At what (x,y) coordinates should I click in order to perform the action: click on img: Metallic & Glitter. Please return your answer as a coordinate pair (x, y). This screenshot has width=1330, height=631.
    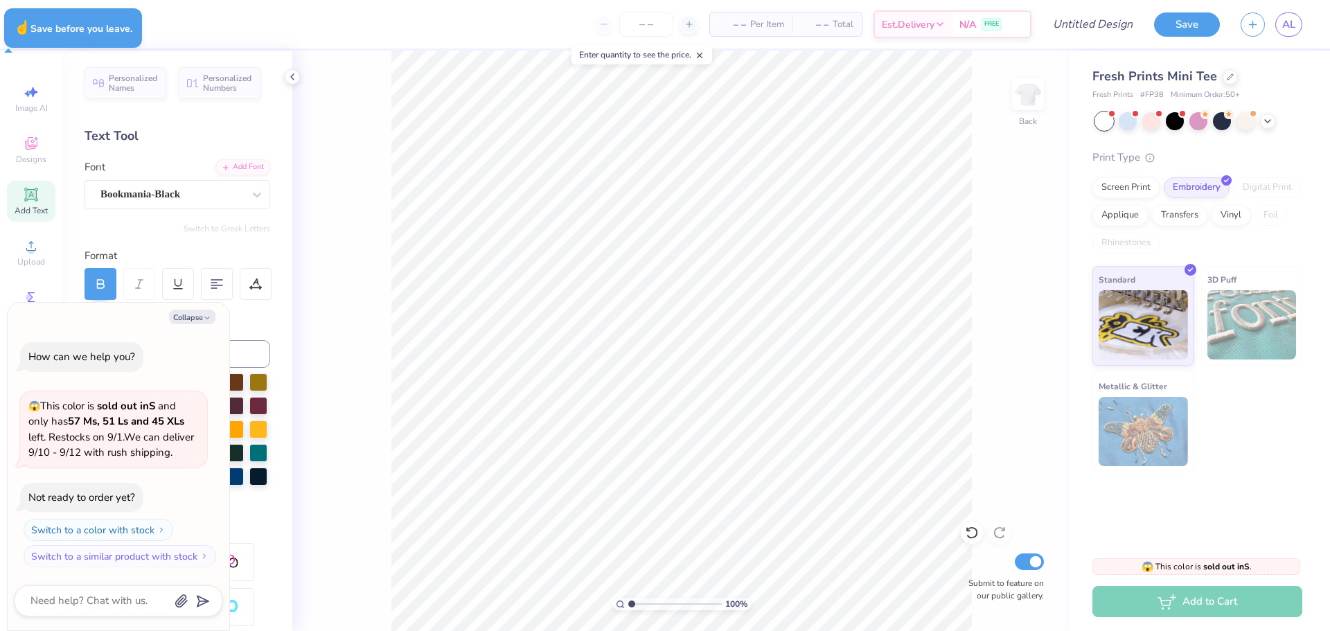
    Looking at the image, I should click on (1143, 431).